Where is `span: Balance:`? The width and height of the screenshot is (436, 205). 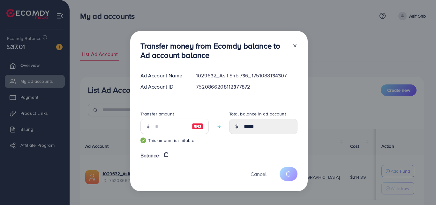
span: Balance: is located at coordinates (150, 155).